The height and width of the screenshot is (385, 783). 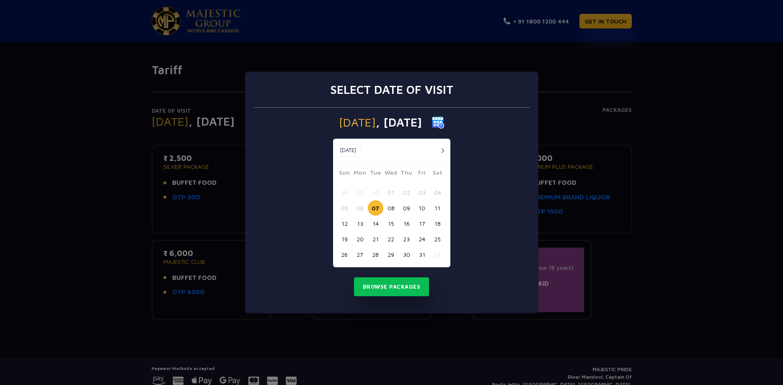 I want to click on button: 25, so click(x=437, y=239).